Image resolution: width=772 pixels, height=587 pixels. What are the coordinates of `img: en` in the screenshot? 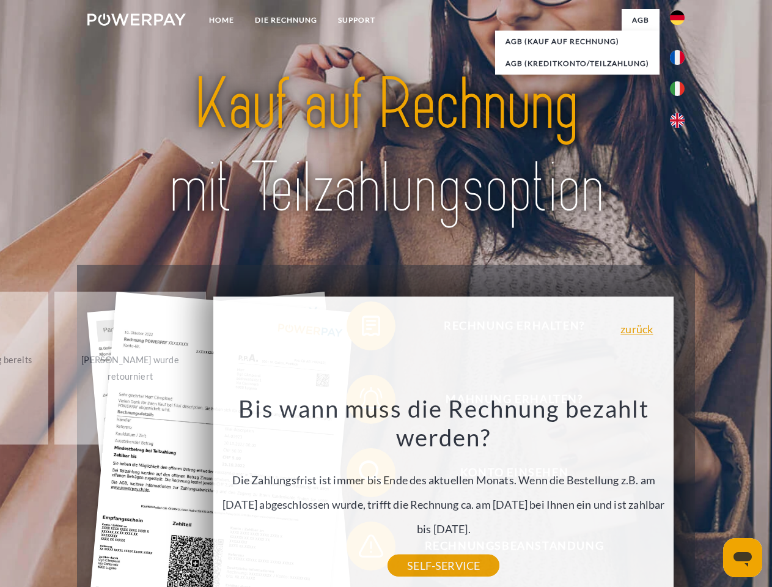 It's located at (677, 120).